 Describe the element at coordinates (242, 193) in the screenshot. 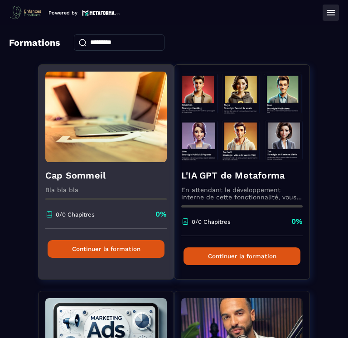

I see `p: En attendant le développement interne de cette fonctionnalité, vous pouvez déjà l’utiliser avec C...` at that location.